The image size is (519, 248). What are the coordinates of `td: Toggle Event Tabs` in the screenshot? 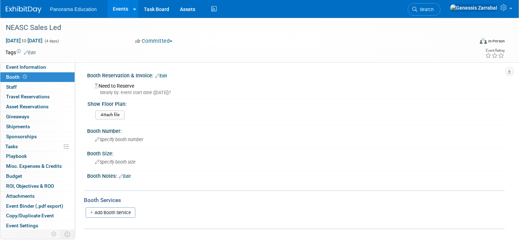 It's located at (67, 234).